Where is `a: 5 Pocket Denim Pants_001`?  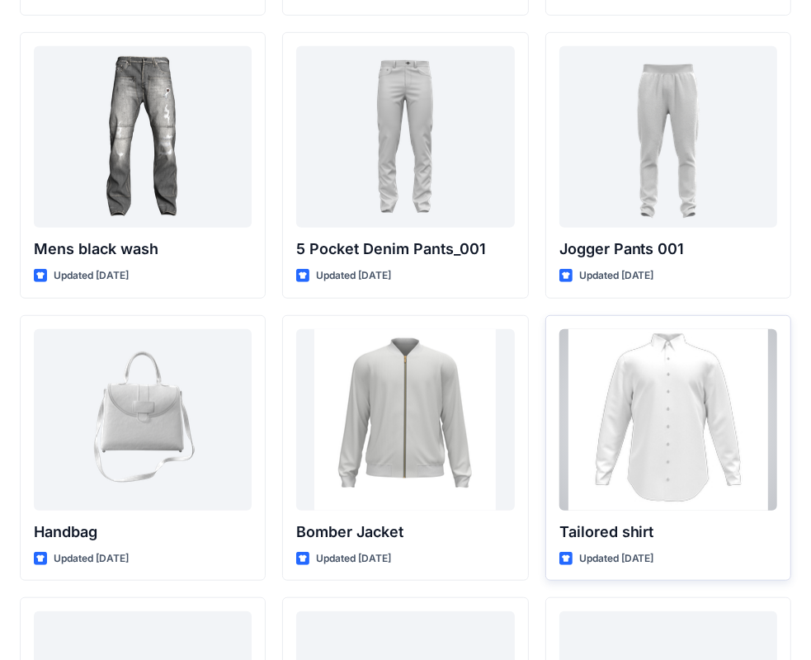
a: 5 Pocket Denim Pants_001 is located at coordinates (405, 137).